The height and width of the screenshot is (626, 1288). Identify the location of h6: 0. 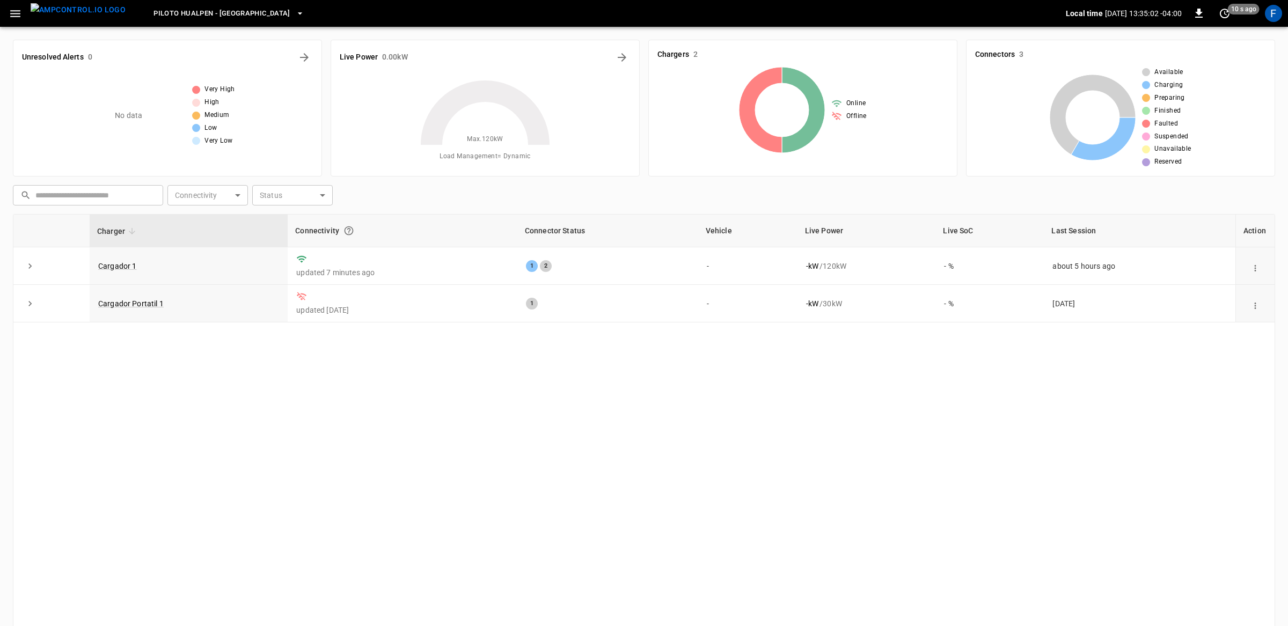
(90, 57).